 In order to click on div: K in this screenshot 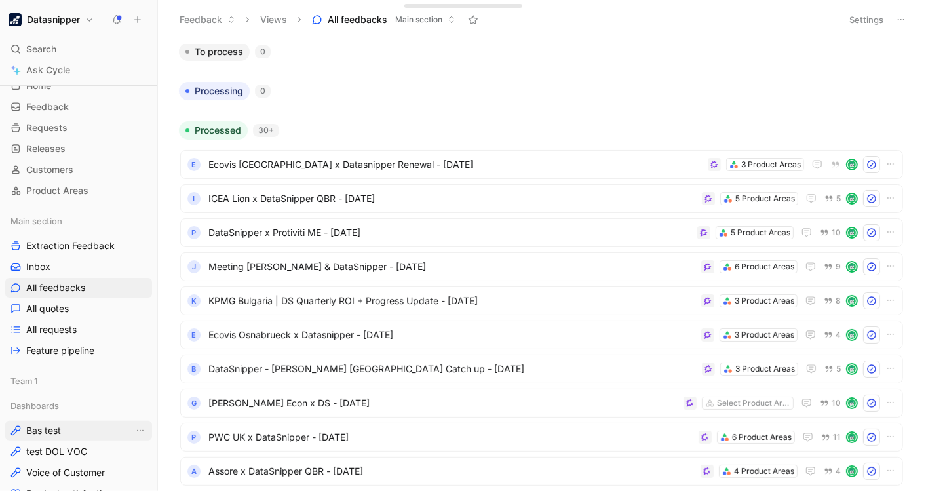, I will do `click(194, 301)`.